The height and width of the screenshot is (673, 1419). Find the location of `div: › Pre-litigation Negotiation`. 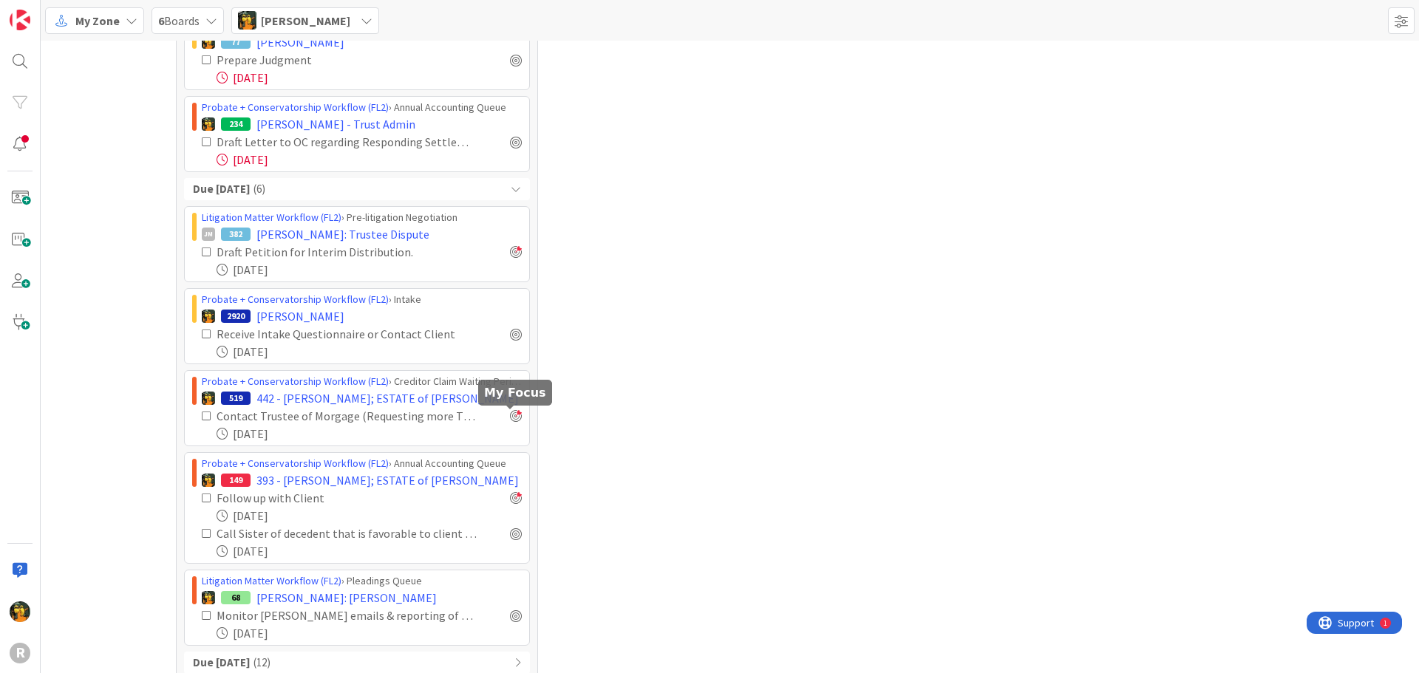

div: › Pre-litigation Negotiation is located at coordinates (361, 217).